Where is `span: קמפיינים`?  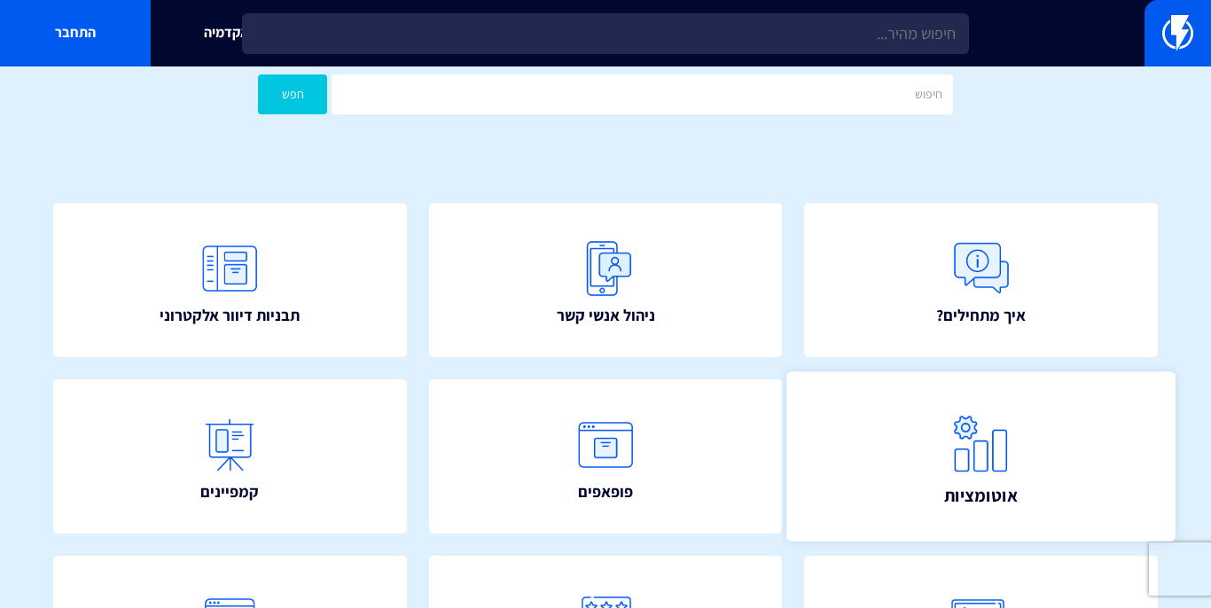
span: קמפיינים is located at coordinates (230, 492).